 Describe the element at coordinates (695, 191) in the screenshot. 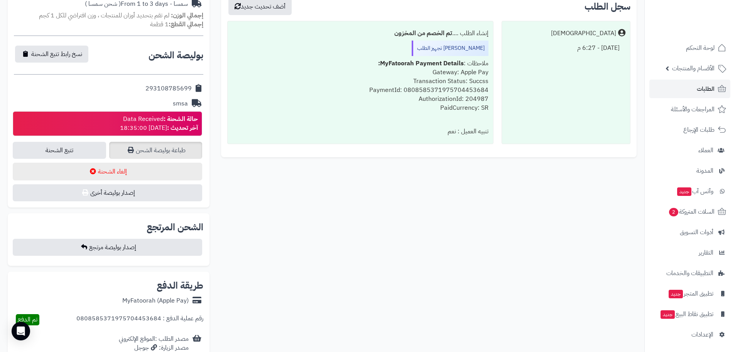

I see `span: وآتس آب` at that location.